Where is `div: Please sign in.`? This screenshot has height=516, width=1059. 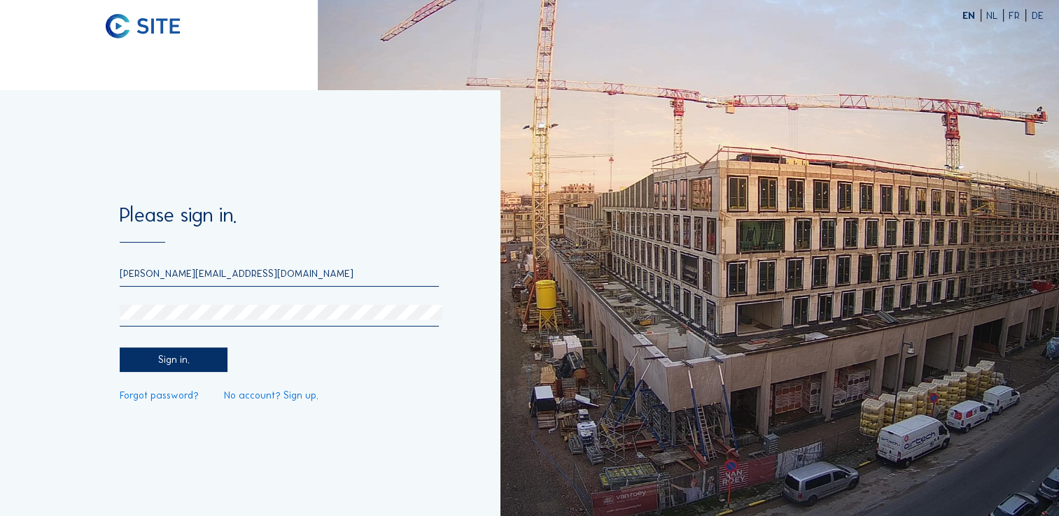 div: Please sign in. is located at coordinates (279, 224).